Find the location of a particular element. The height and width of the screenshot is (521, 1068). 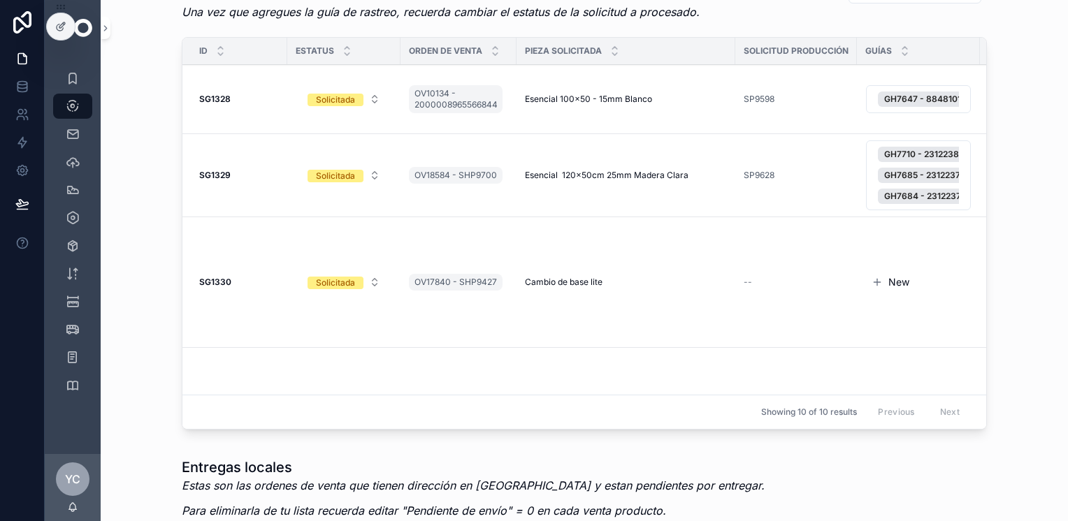

span: GH7710 - 231223841112 is located at coordinates (932, 154).